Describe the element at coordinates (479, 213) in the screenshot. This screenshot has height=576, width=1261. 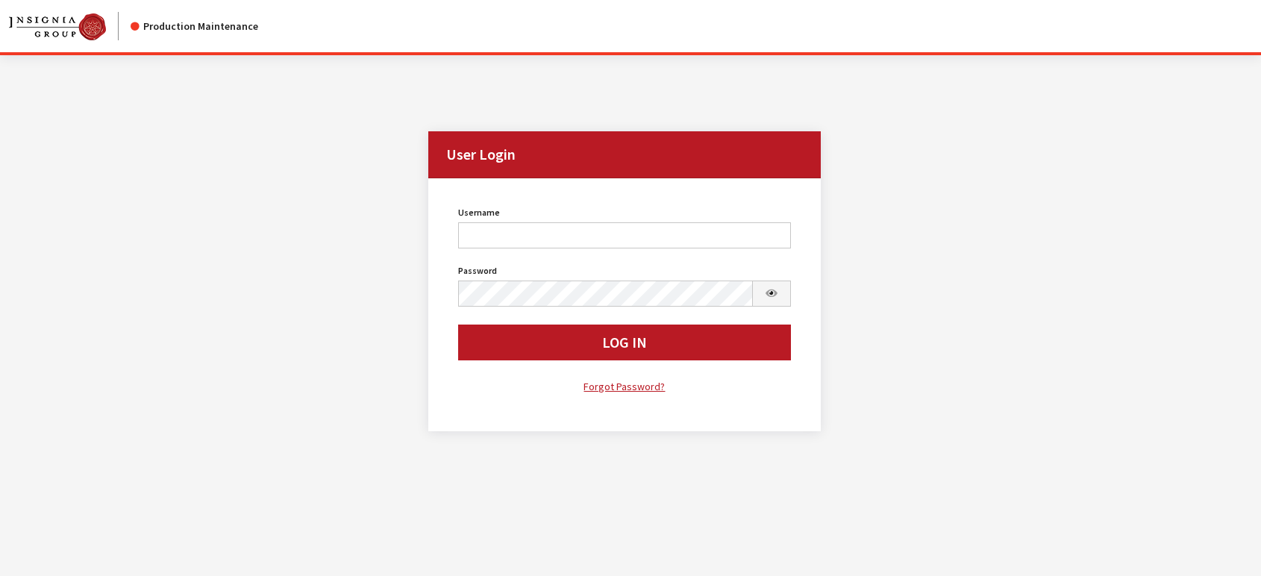
I see `label: Username` at that location.